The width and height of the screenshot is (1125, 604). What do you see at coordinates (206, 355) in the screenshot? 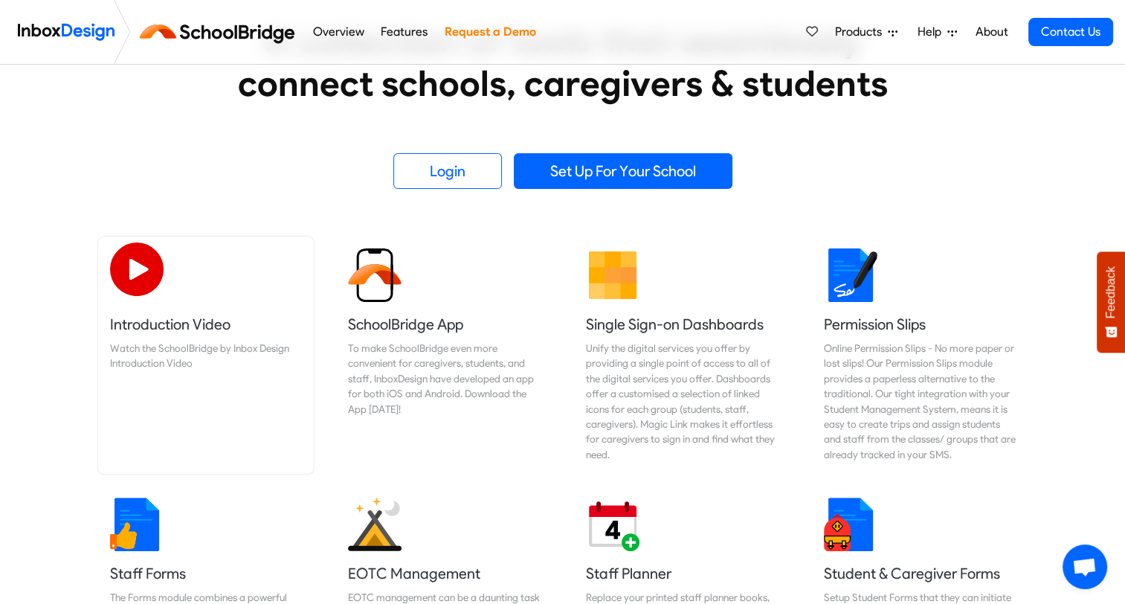
I see `a: Introduction Video Watch the SchoolBridge by Inbox Design Introduction Video` at bounding box center [206, 355].